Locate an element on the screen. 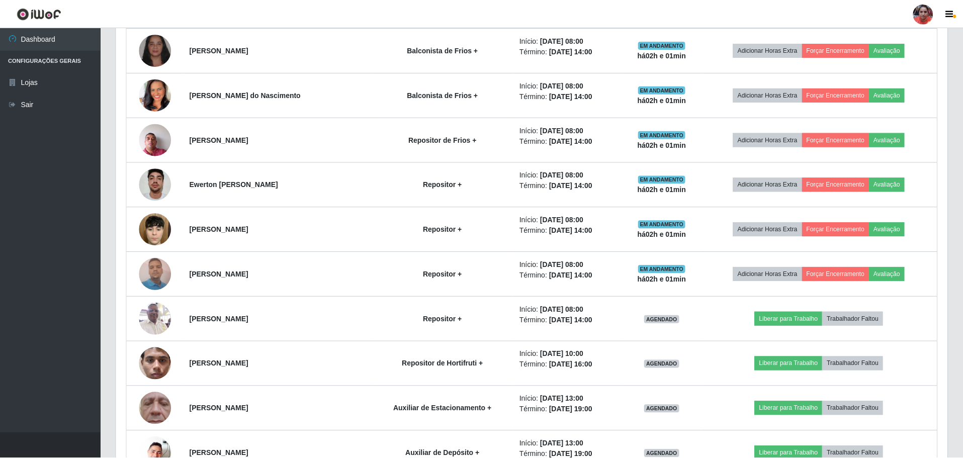 The image size is (963, 458). strong: Auxiliar de Depósito + is located at coordinates (443, 453).